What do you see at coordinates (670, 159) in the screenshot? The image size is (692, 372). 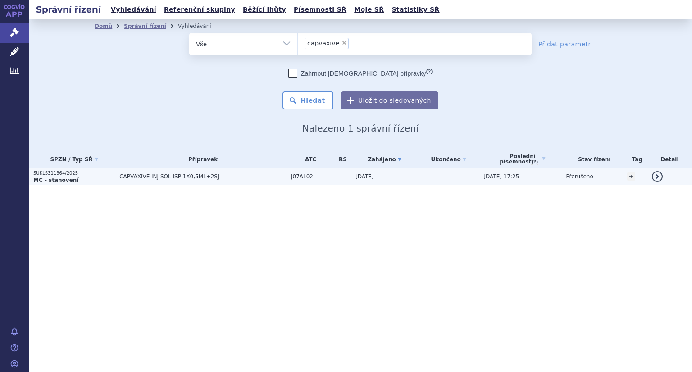 I see `th: Detail` at bounding box center [670, 159].